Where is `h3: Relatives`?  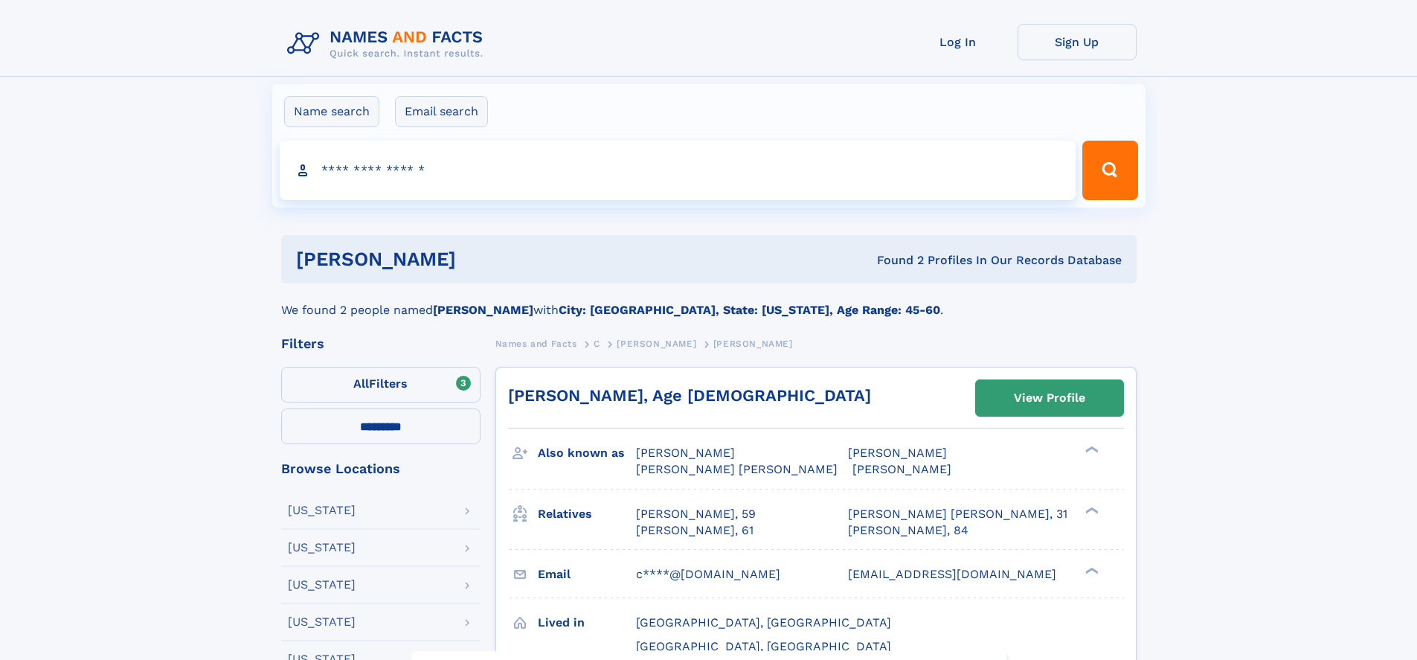 h3: Relatives is located at coordinates (587, 514).